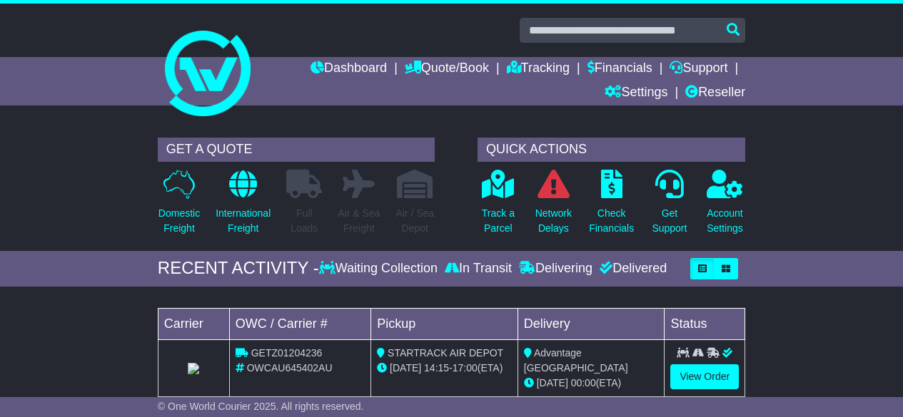  What do you see at coordinates (260, 407) in the screenshot?
I see `span: © One World Courier 2025. All rights reserved.` at bounding box center [260, 407].